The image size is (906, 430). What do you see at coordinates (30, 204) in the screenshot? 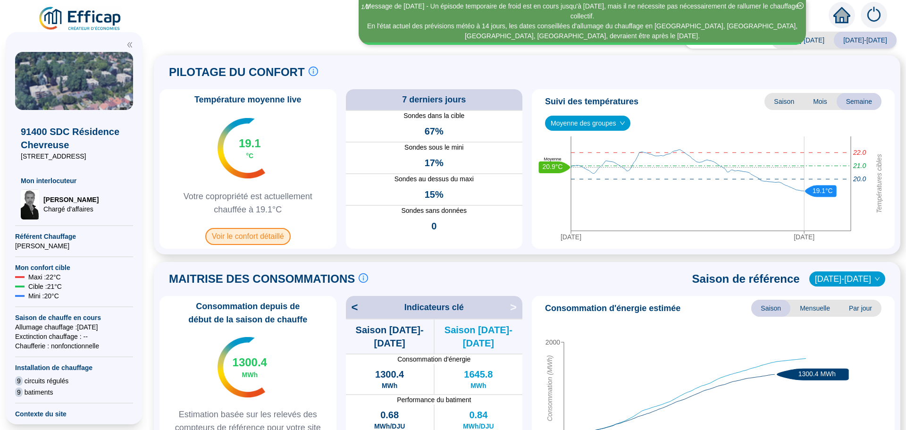
I see `img: Chargé d'affaires` at bounding box center [30, 204].